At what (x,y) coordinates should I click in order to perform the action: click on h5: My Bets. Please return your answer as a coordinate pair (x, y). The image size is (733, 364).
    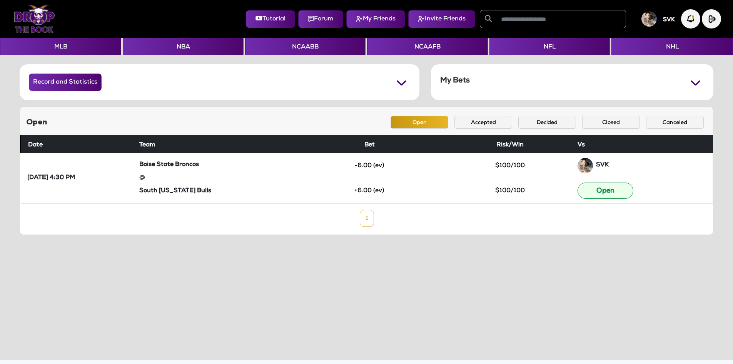
    Looking at the image, I should click on (455, 81).